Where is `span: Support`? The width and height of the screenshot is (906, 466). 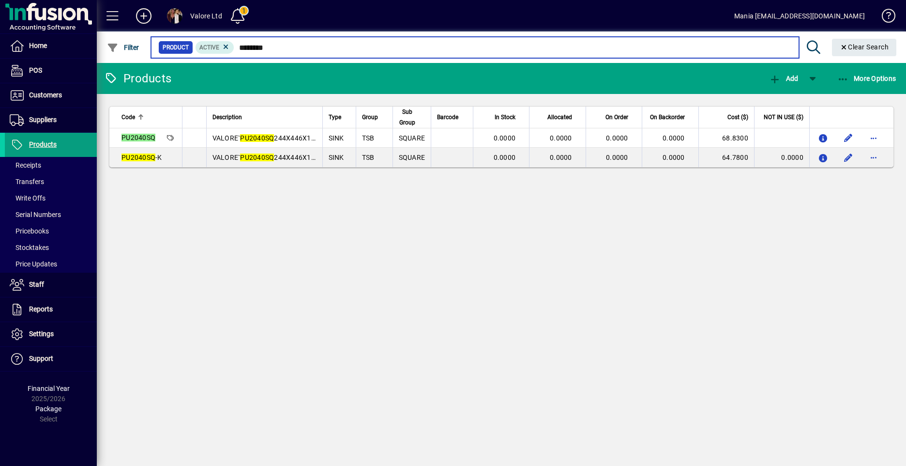 span: Support is located at coordinates (41, 358).